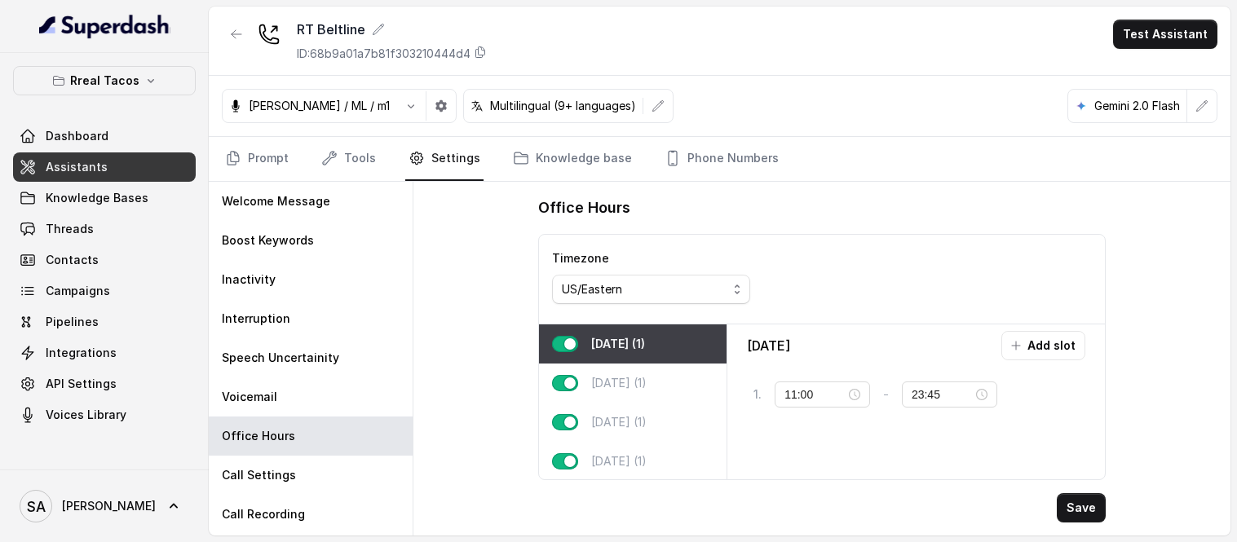 The height and width of the screenshot is (542, 1237). Describe the element at coordinates (104, 384) in the screenshot. I see `a: API Settings` at that location.